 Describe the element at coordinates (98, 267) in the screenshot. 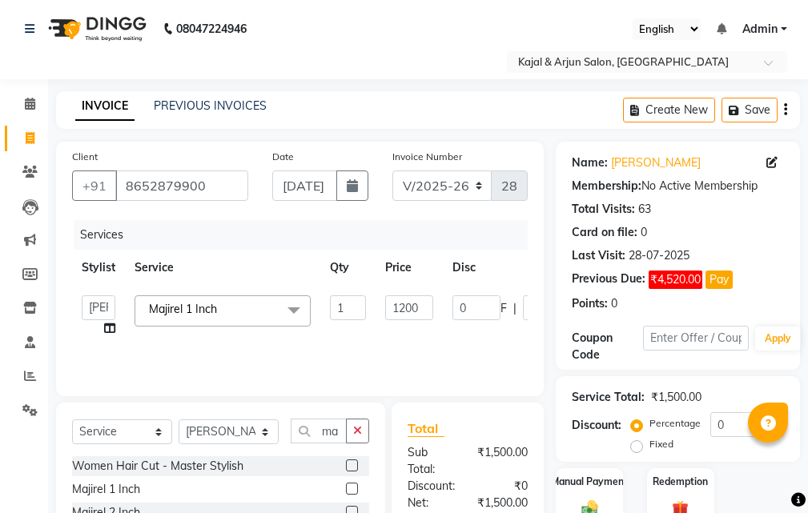

I see `th: Stylist` at that location.